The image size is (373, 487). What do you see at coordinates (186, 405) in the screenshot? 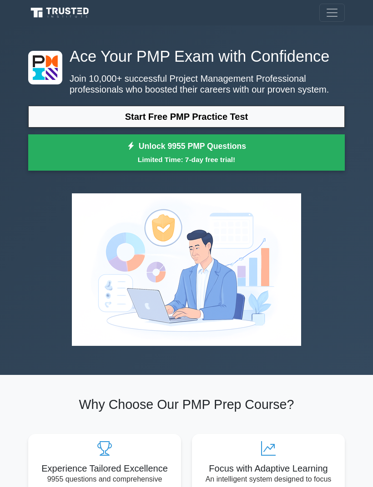
I see `h2: Why Choose Our PMP Prep Course?` at bounding box center [186, 405].